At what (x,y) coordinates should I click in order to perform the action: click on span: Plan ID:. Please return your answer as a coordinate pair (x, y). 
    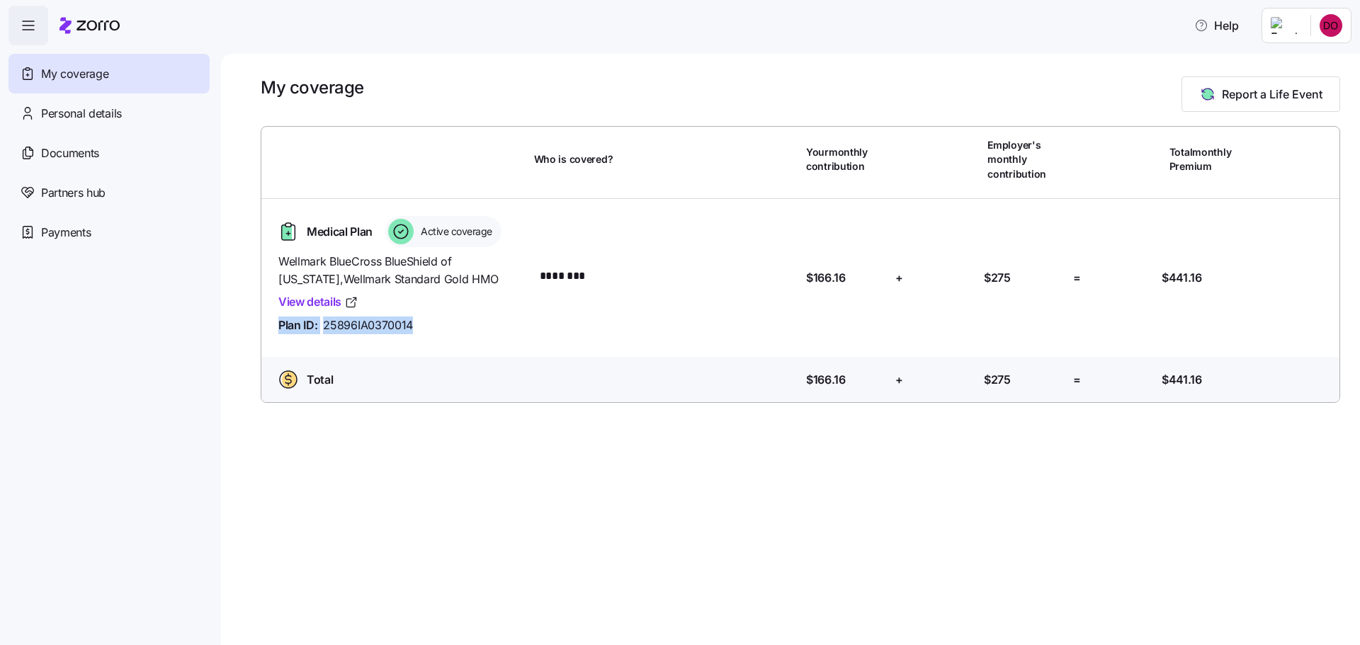
    Looking at the image, I should click on (298, 325).